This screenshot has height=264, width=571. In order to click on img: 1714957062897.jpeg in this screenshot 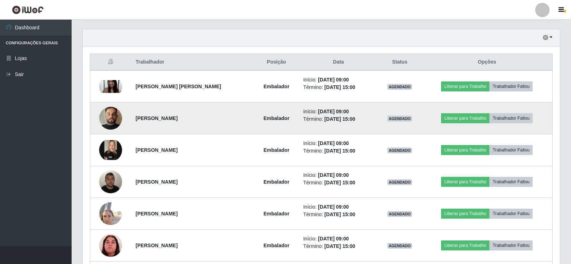, I will do `click(111, 182)`.